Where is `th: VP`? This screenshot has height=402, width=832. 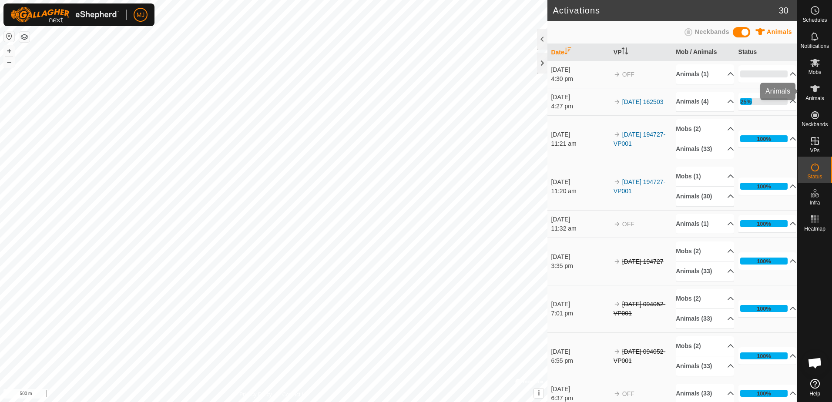 th: VP is located at coordinates (641, 52).